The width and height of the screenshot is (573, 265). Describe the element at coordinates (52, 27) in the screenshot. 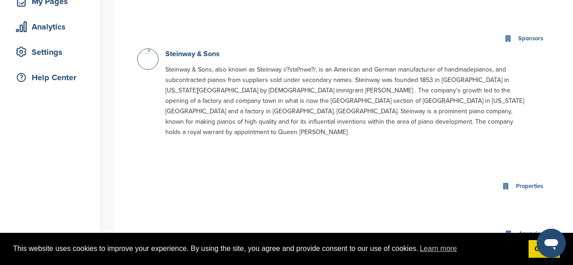

I see `div: Analytics` at that location.